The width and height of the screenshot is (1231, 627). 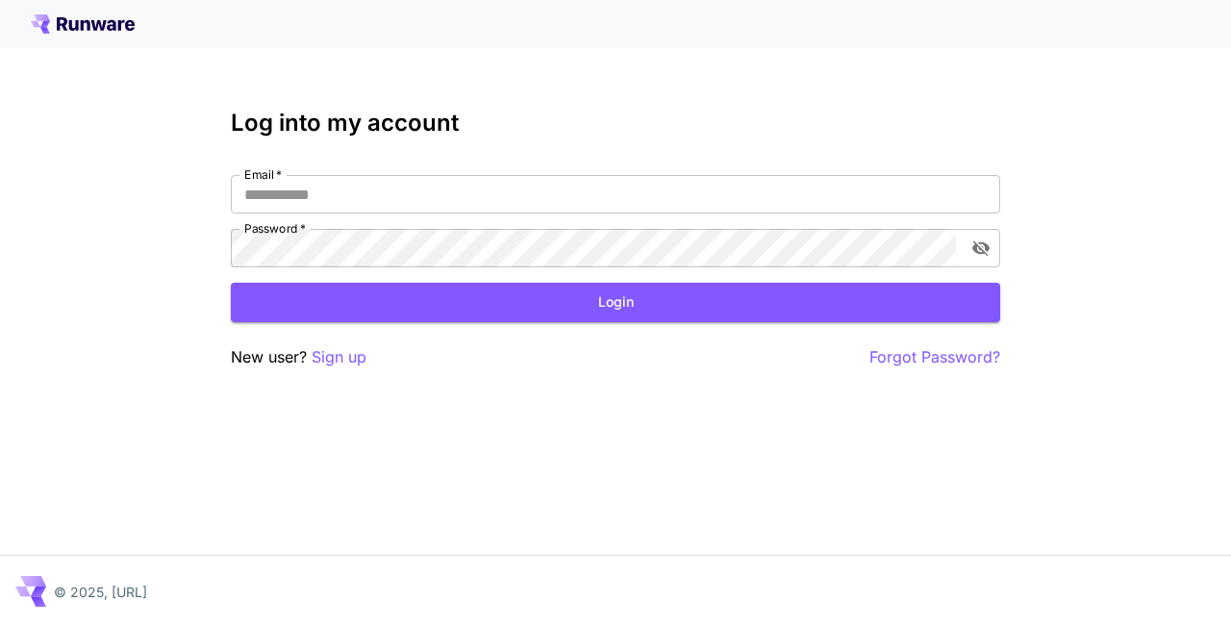 What do you see at coordinates (275, 228) in the screenshot?
I see `label: Password` at bounding box center [275, 228].